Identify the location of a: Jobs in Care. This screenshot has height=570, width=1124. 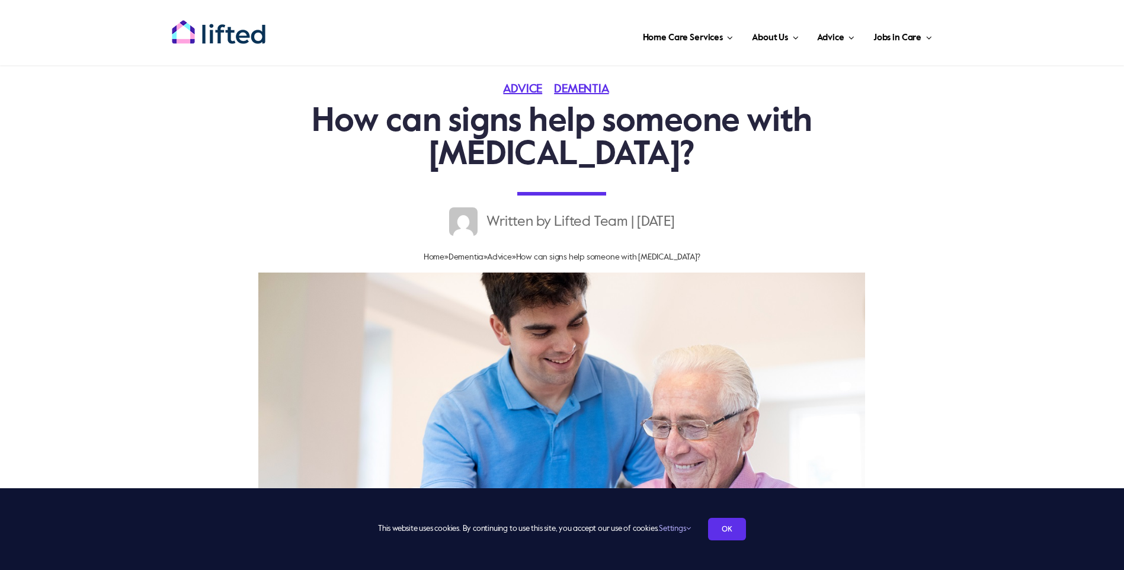
(903, 36).